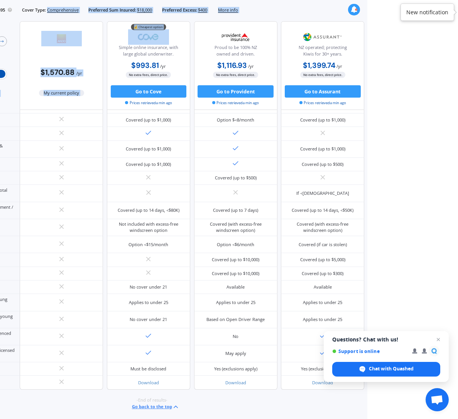 This screenshot has height=419, width=458. Describe the element at coordinates (323, 52) in the screenshot. I see `div: NZ operated; protecting Kiwis for 30+ years.` at that location.